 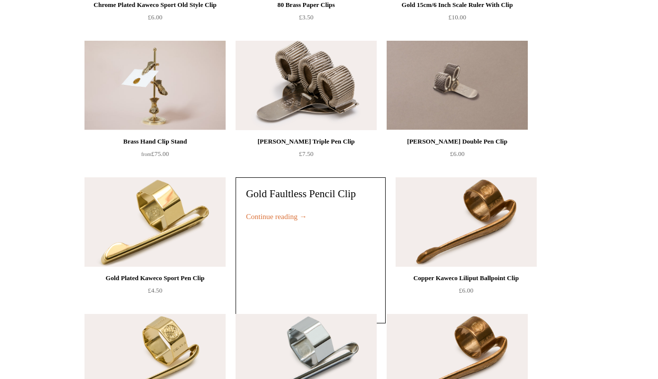 I want to click on a: Copper Kaweco Liliput Ballpoint Clip Copper Kaweco Liliput Ballpoint Clip, so click(x=466, y=222).